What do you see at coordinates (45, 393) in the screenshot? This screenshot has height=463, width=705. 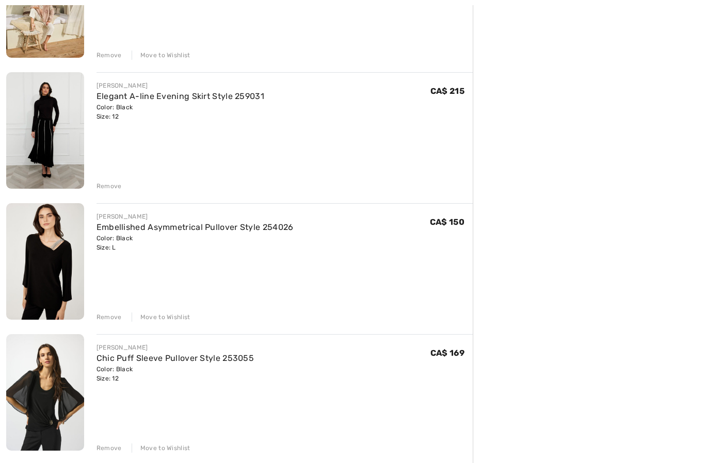 I see `img: Chic Puff Sleeve Pullover Style 253055` at bounding box center [45, 393].